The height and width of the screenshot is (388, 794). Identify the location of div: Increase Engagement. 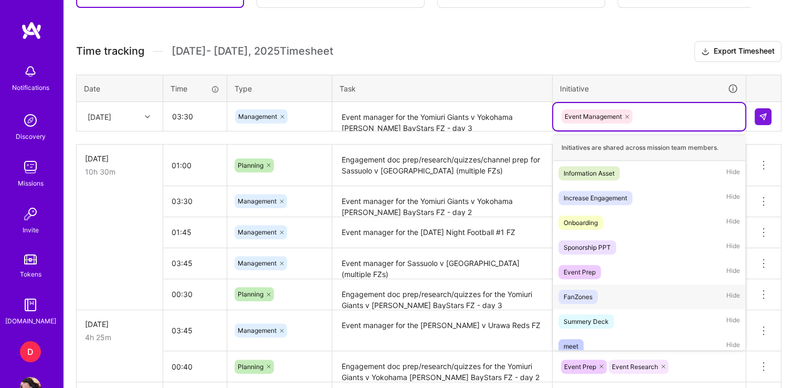
(595, 197).